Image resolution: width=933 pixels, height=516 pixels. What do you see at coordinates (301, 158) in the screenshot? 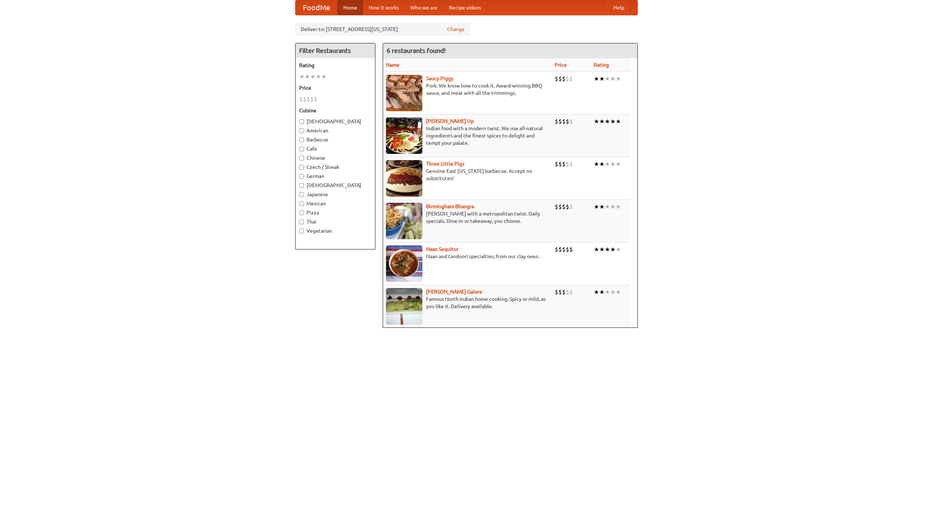
I see `input: Chinese` at bounding box center [301, 158].